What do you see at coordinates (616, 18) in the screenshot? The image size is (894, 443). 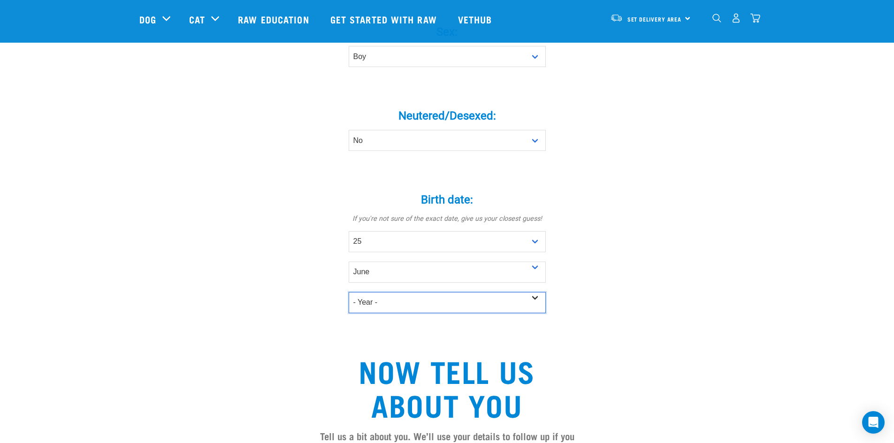 I see `img: van-moving.png` at bounding box center [616, 18].